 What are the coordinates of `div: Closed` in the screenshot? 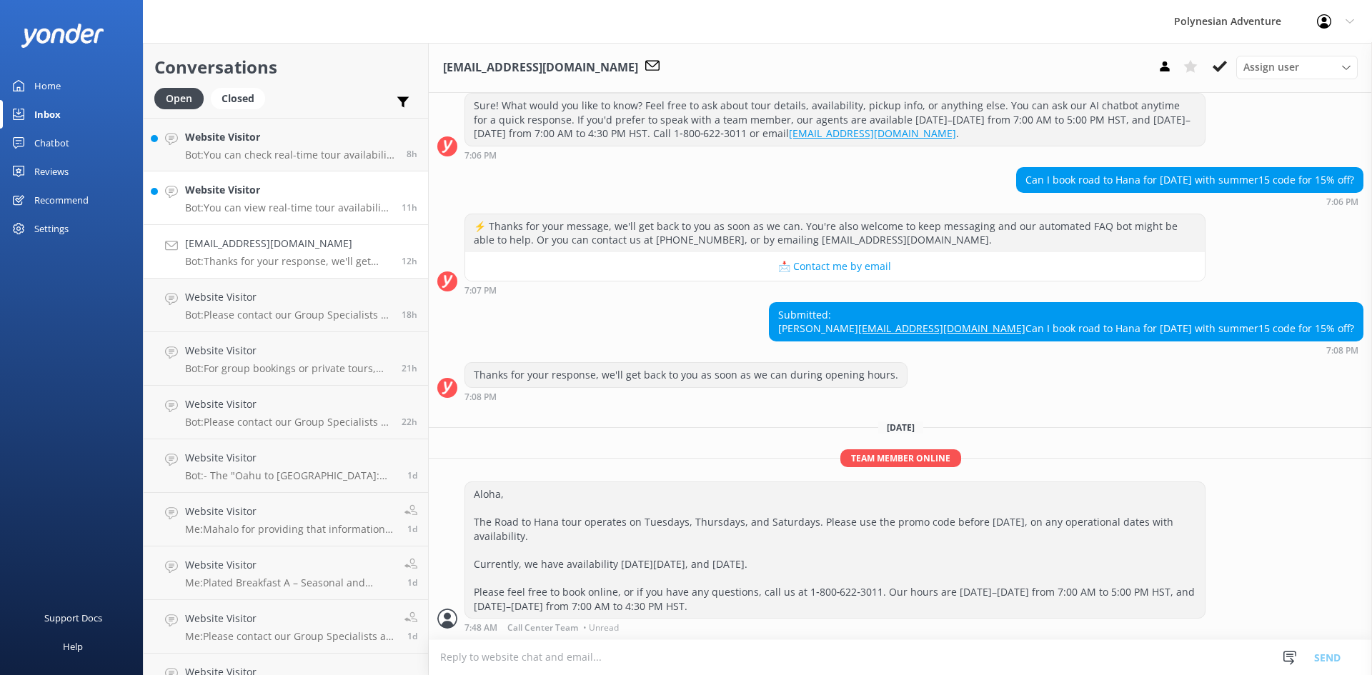 It's located at (238, 99).